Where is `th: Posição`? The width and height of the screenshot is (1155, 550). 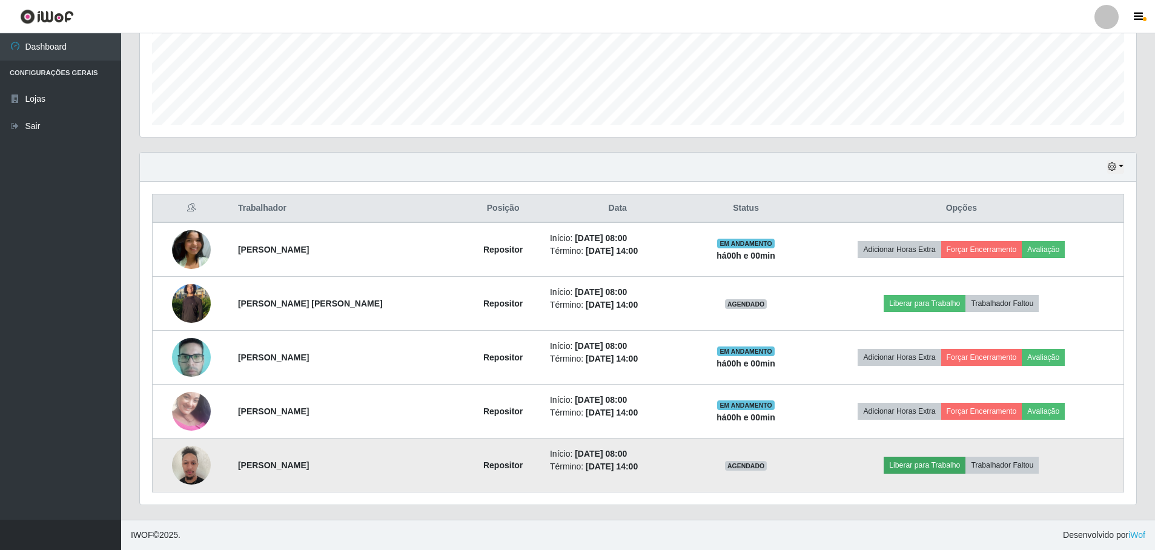 th: Posição is located at coordinates (503, 208).